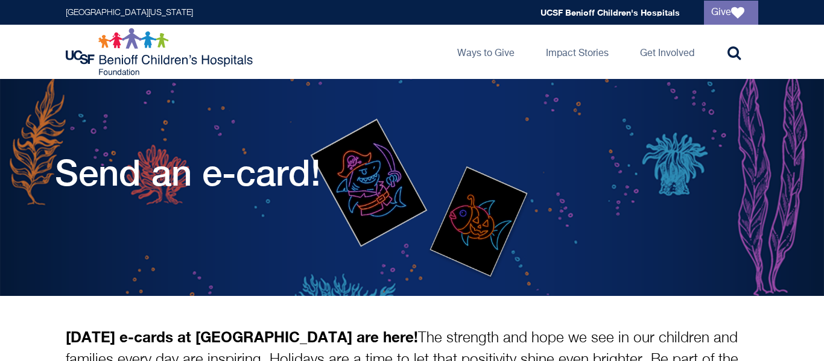  What do you see at coordinates (486, 52) in the screenshot?
I see `a: Ways to Give` at bounding box center [486, 52].